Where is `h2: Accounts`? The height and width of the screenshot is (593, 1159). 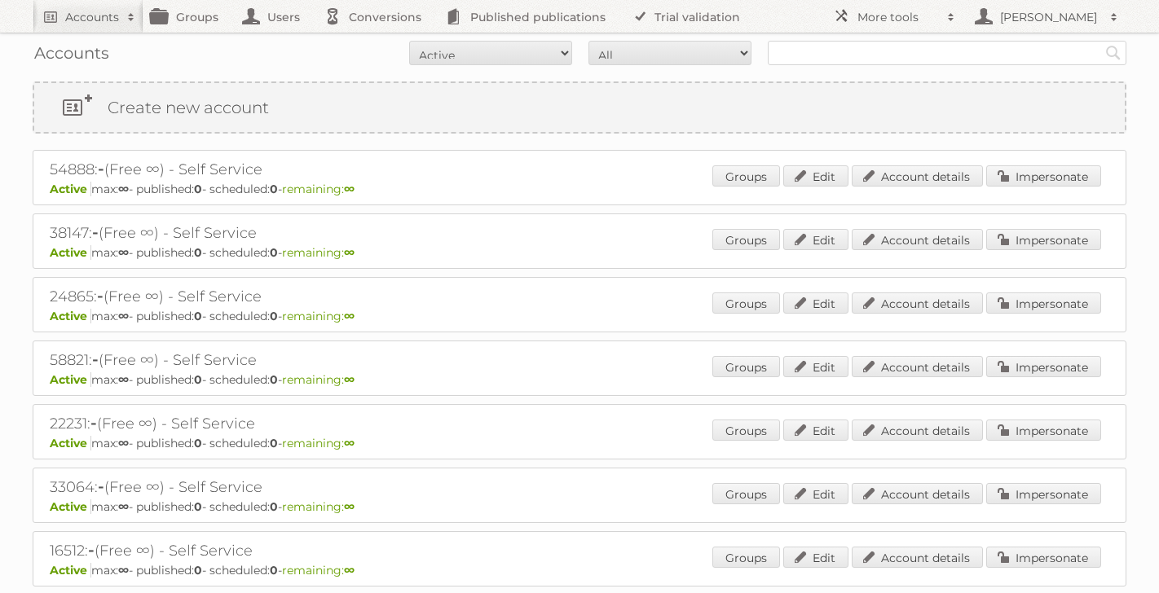 h2: Accounts is located at coordinates (92, 17).